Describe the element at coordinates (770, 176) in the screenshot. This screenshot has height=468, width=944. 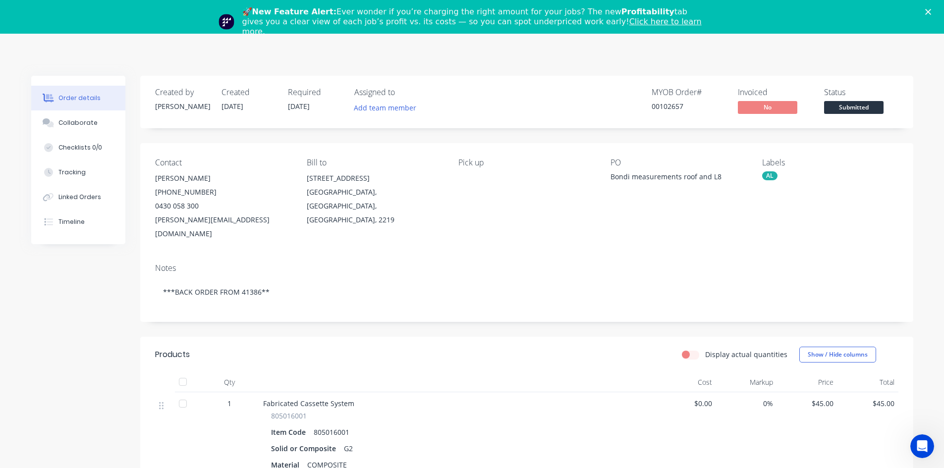
I see `div: AL` at that location.